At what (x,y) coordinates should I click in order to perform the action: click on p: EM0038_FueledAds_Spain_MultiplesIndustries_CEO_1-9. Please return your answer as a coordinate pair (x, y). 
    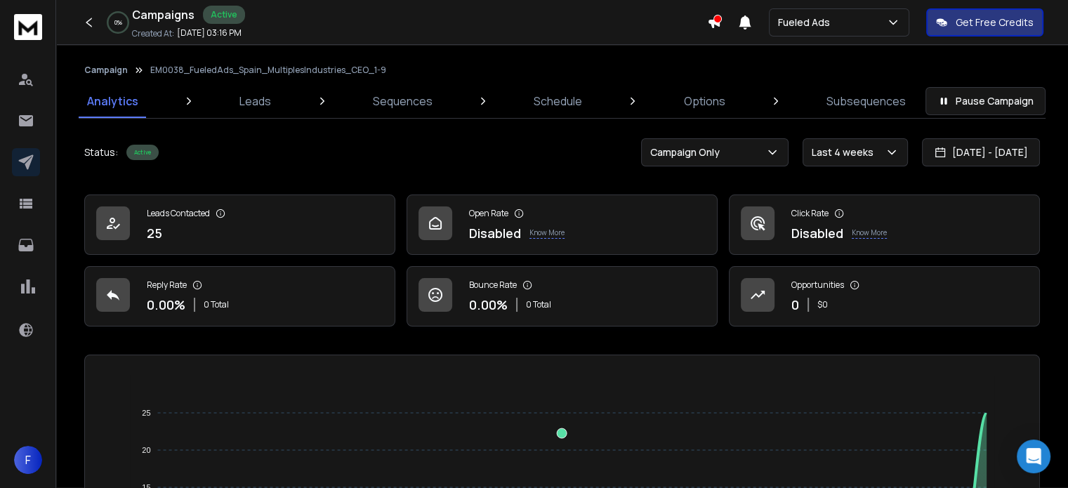
    Looking at the image, I should click on (268, 70).